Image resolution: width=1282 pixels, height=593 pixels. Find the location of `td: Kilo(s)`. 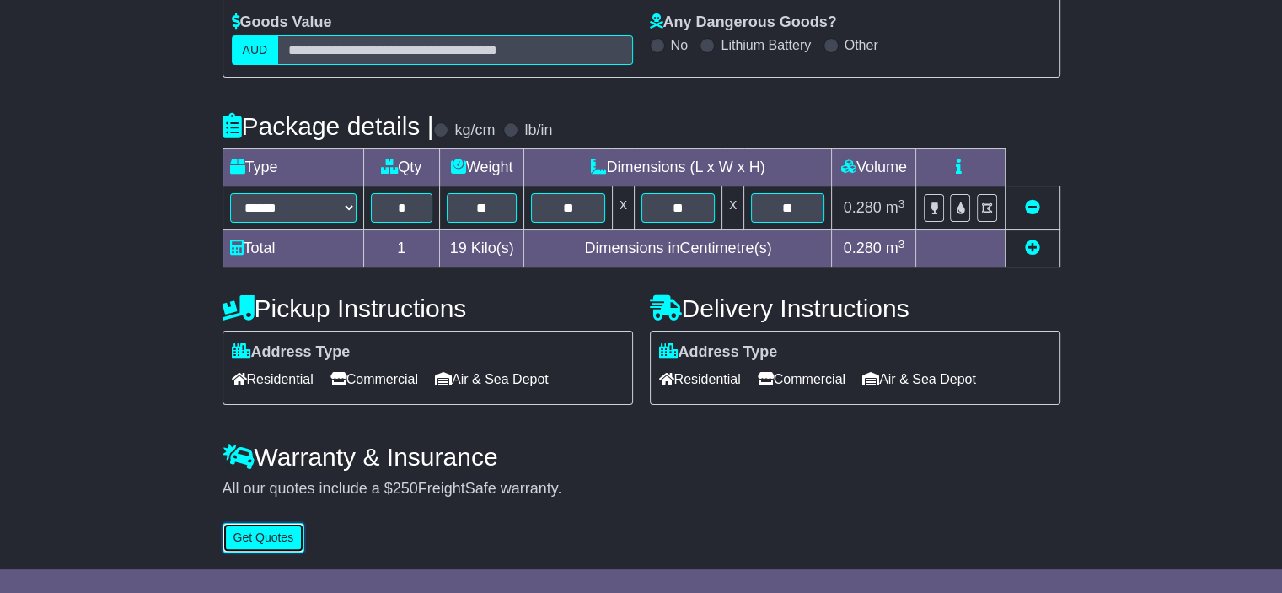

td: Kilo(s) is located at coordinates (481, 249).